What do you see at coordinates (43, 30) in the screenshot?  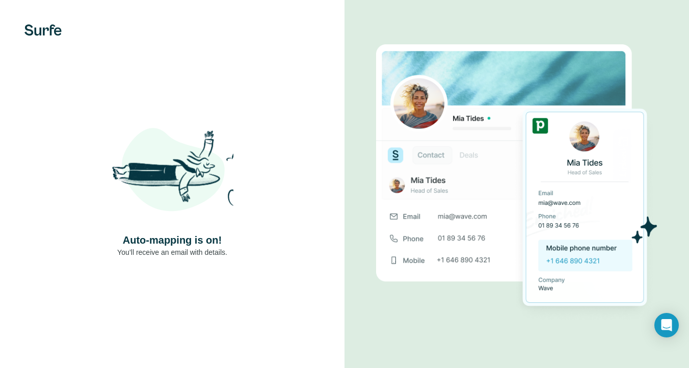 I see `img: Surfe's logo` at bounding box center [43, 30].